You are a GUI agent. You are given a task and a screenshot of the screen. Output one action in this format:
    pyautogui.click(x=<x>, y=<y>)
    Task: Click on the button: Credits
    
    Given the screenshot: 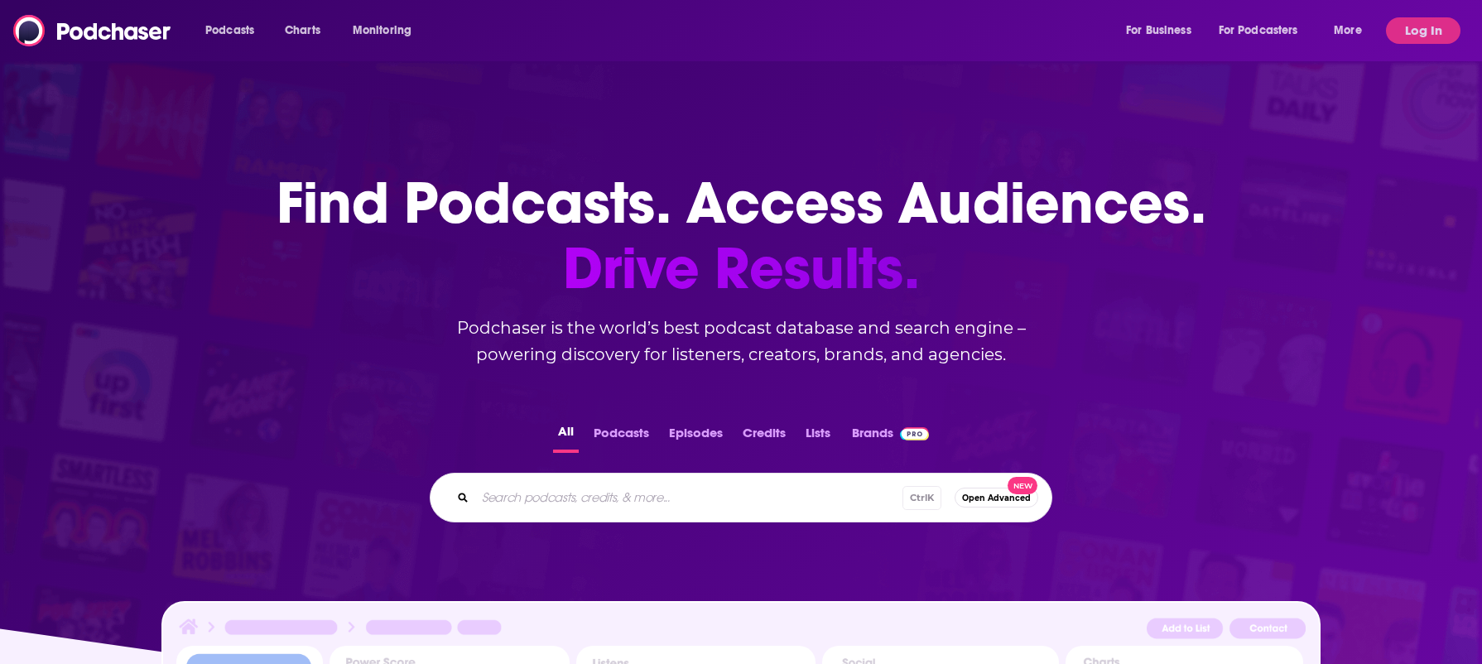 What is the action you would take?
    pyautogui.click(x=764, y=436)
    